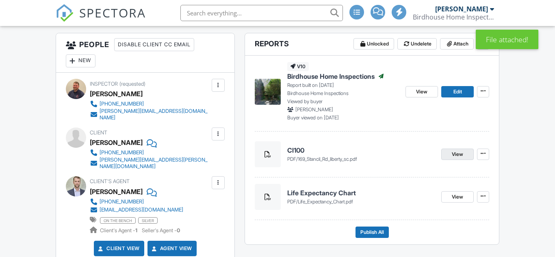  Describe the element at coordinates (148, 220) in the screenshot. I see `span: silver` at that location.